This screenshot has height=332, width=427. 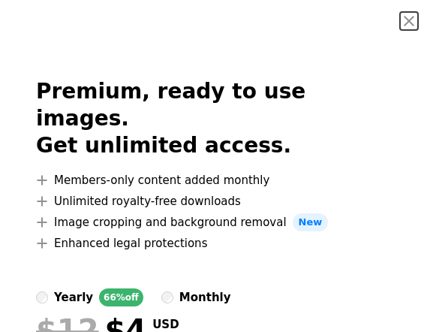 What do you see at coordinates (213, 222) in the screenshot?
I see `li: Image cropping and background removal` at bounding box center [213, 222].